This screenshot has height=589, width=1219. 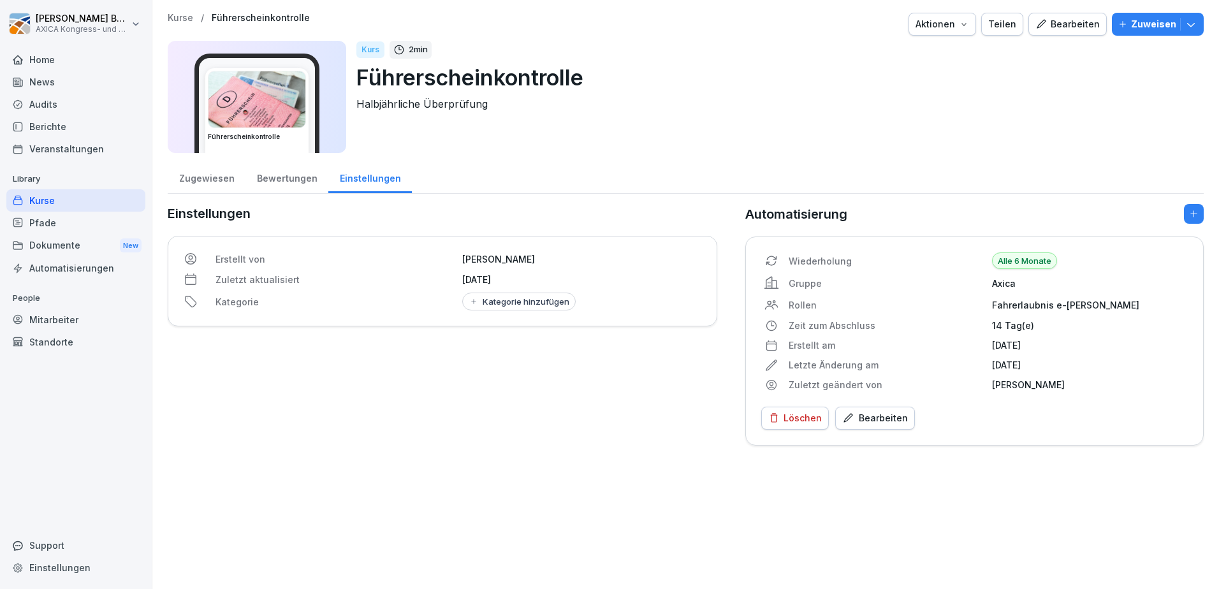 What do you see at coordinates (1154, 24) in the screenshot?
I see `p: Zuweisen` at bounding box center [1154, 24].